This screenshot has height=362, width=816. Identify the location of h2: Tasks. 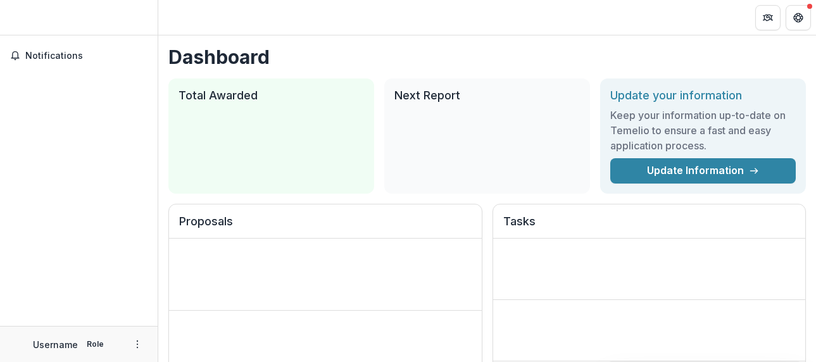
(649, 227).